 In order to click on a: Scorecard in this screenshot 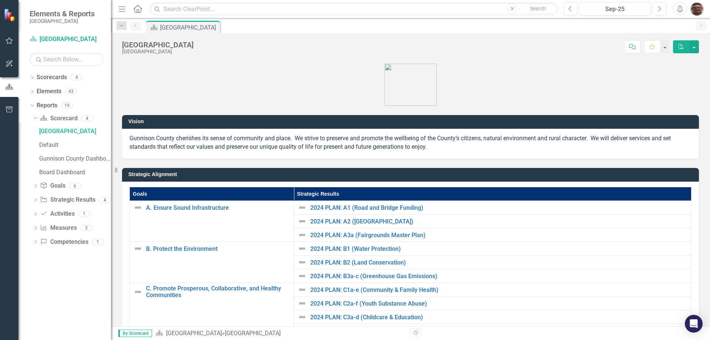, I will do `click(58, 118)`.